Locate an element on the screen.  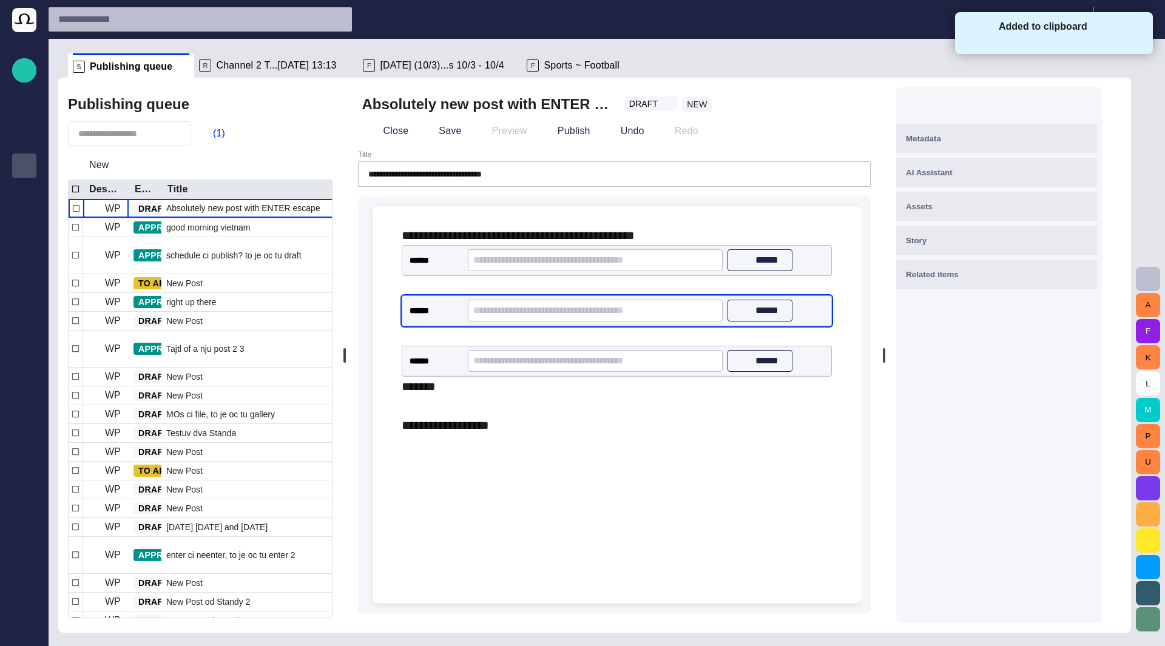
span: Sports ~ Football is located at coordinates (581, 66).